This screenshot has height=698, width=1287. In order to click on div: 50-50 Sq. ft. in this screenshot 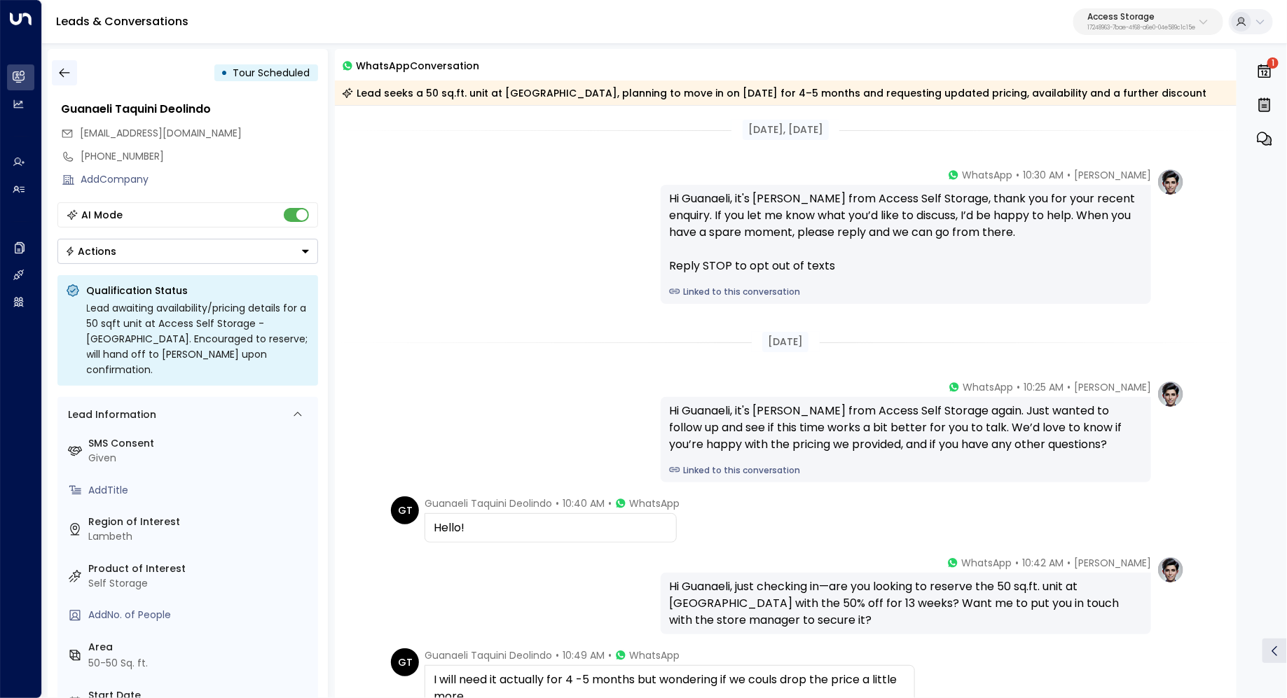, I will do `click(118, 663)`.